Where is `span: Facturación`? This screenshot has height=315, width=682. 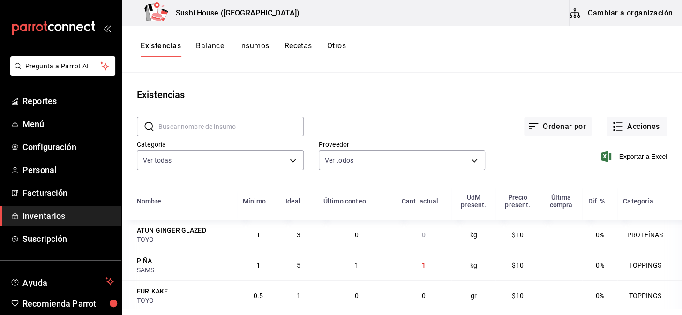
span: Facturación is located at coordinates (68, 193).